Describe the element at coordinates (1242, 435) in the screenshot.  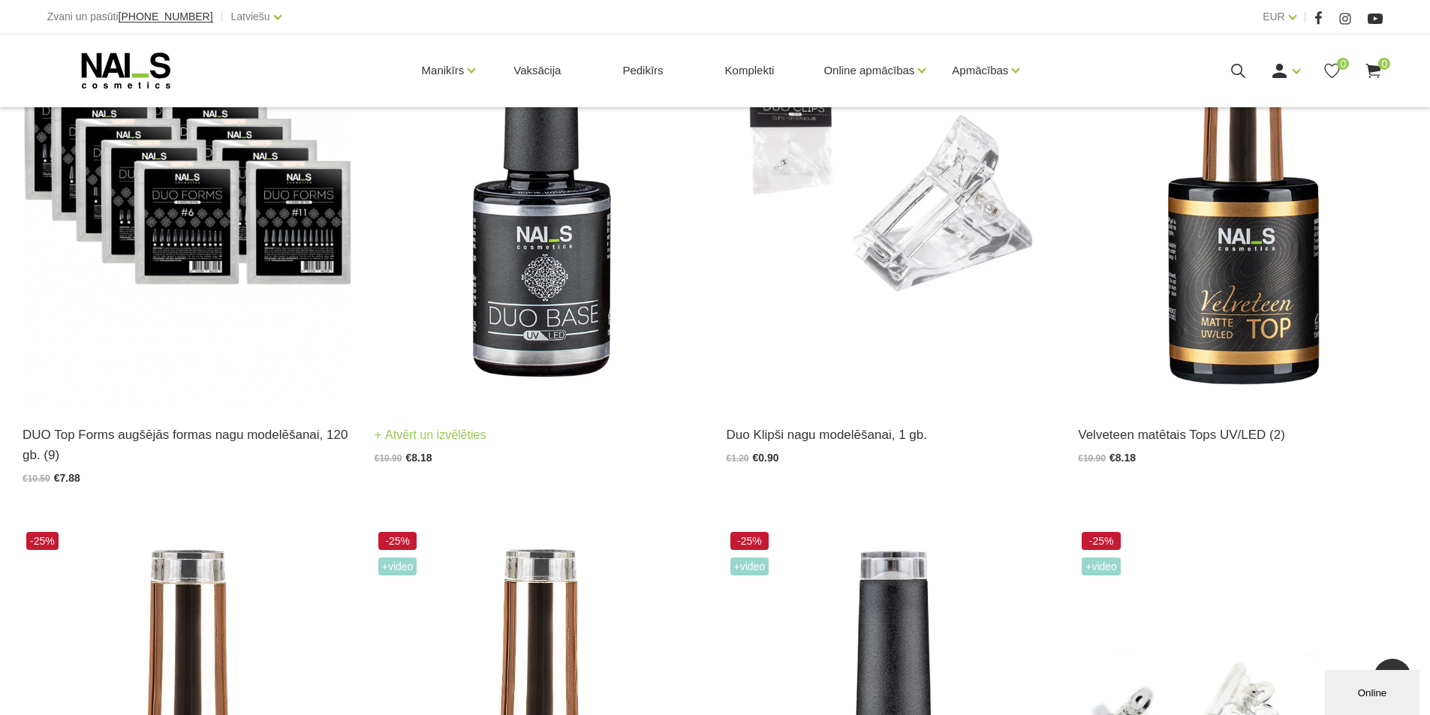
I see `a: Velveteen matētais Tops UV/LED (2)` at that location.